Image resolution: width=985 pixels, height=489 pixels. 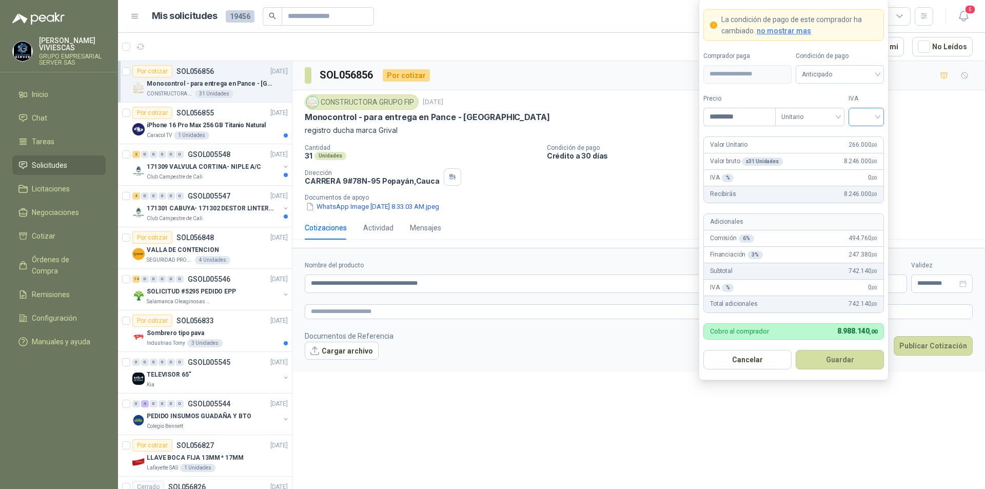 What do you see at coordinates (59, 142) in the screenshot?
I see `a: Tareas` at bounding box center [59, 142].